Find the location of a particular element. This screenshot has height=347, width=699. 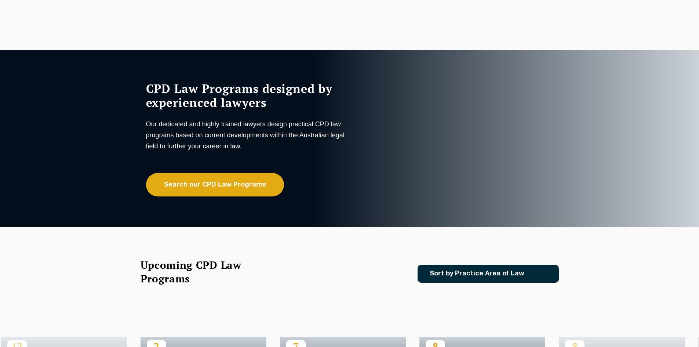

a: Sort by Practice Area of Law is located at coordinates (488, 273).